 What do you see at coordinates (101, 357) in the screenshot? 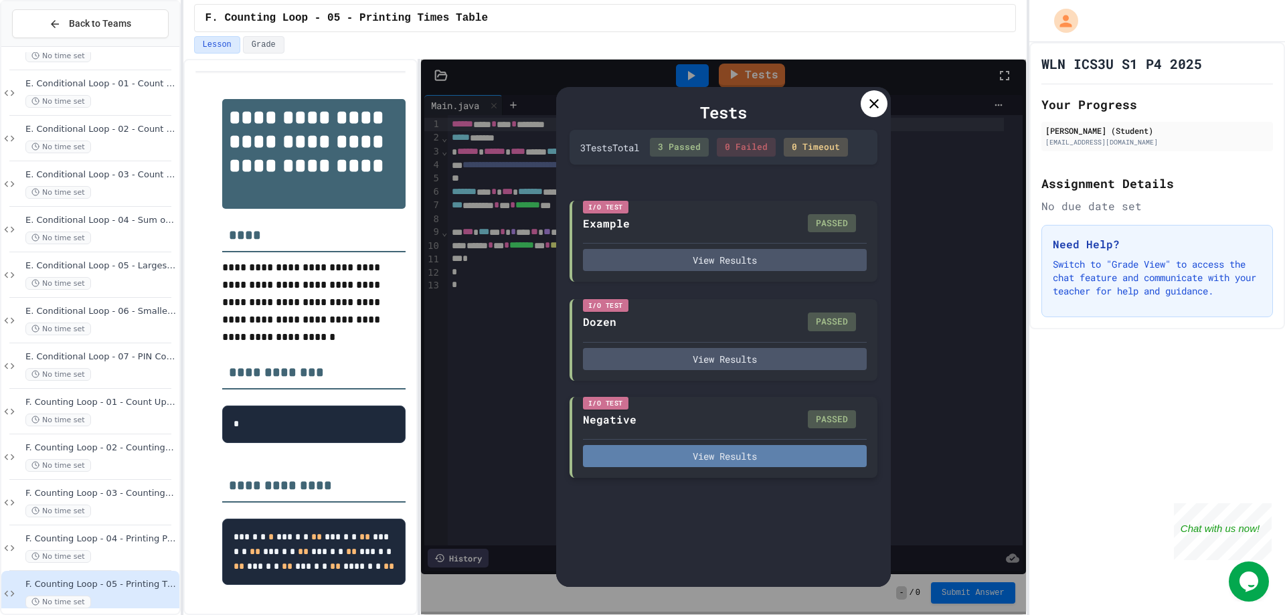
I see `span: E. Conditional Loop - 07 - PIN Code` at bounding box center [101, 357].